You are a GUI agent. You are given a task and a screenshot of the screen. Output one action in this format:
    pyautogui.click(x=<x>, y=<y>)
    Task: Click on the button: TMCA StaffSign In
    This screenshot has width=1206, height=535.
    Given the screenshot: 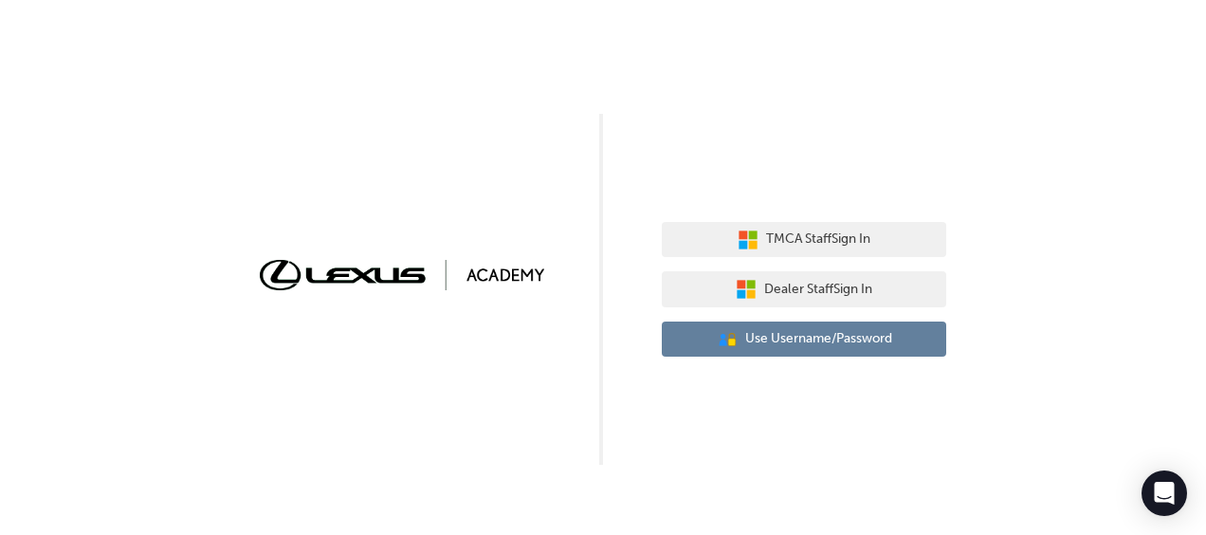 What is the action you would take?
    pyautogui.click(x=804, y=240)
    